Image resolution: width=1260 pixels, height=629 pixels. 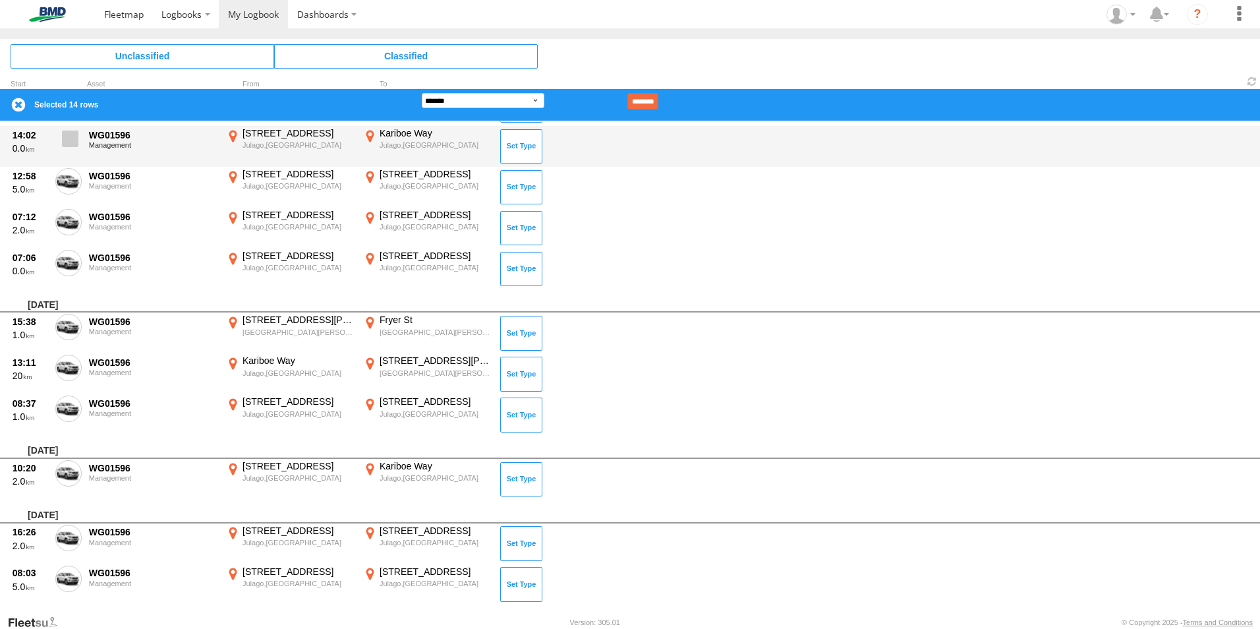 I want to click on a: Visit our Website, so click(x=38, y=622).